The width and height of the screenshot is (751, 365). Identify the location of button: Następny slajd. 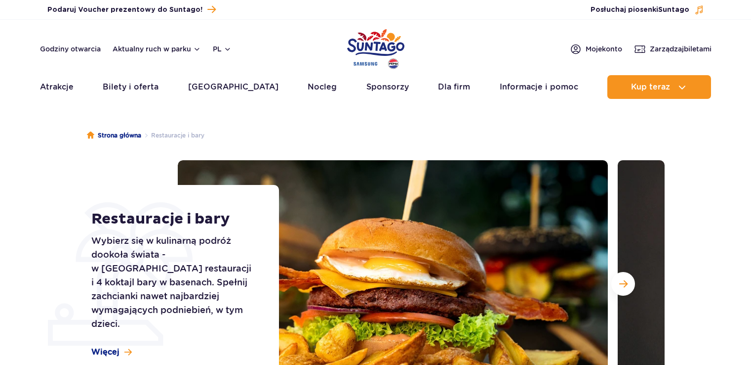
(623, 284).